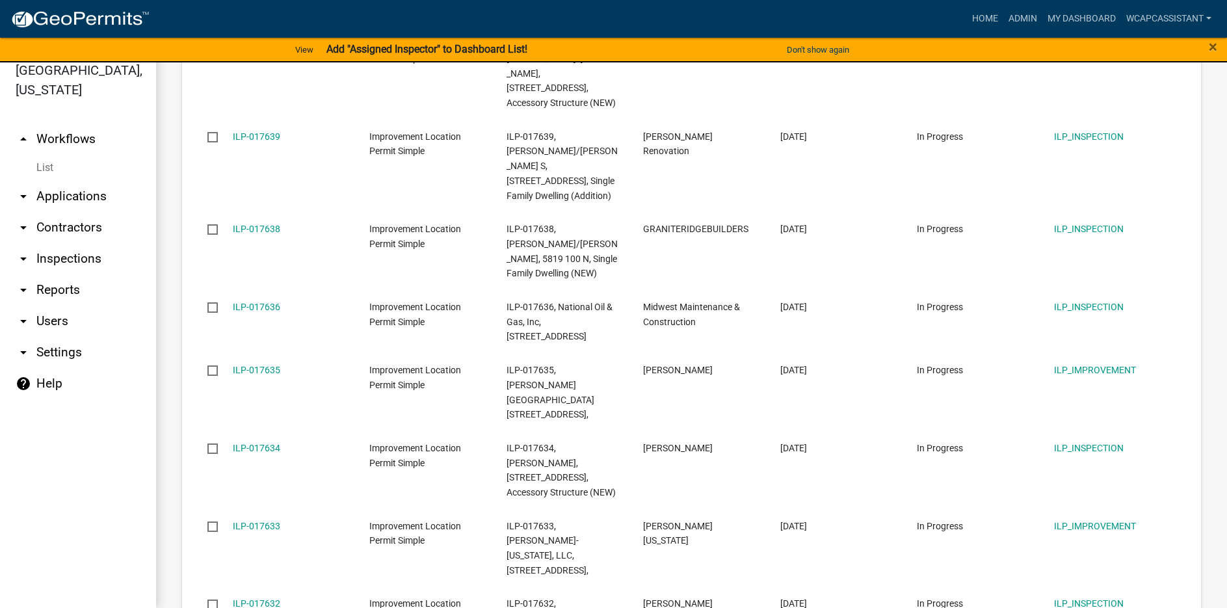  What do you see at coordinates (550, 392) in the screenshot?
I see `span: ILP-017635, Vanover Farms Llc, 4620 E 900 S,` at bounding box center [550, 392].